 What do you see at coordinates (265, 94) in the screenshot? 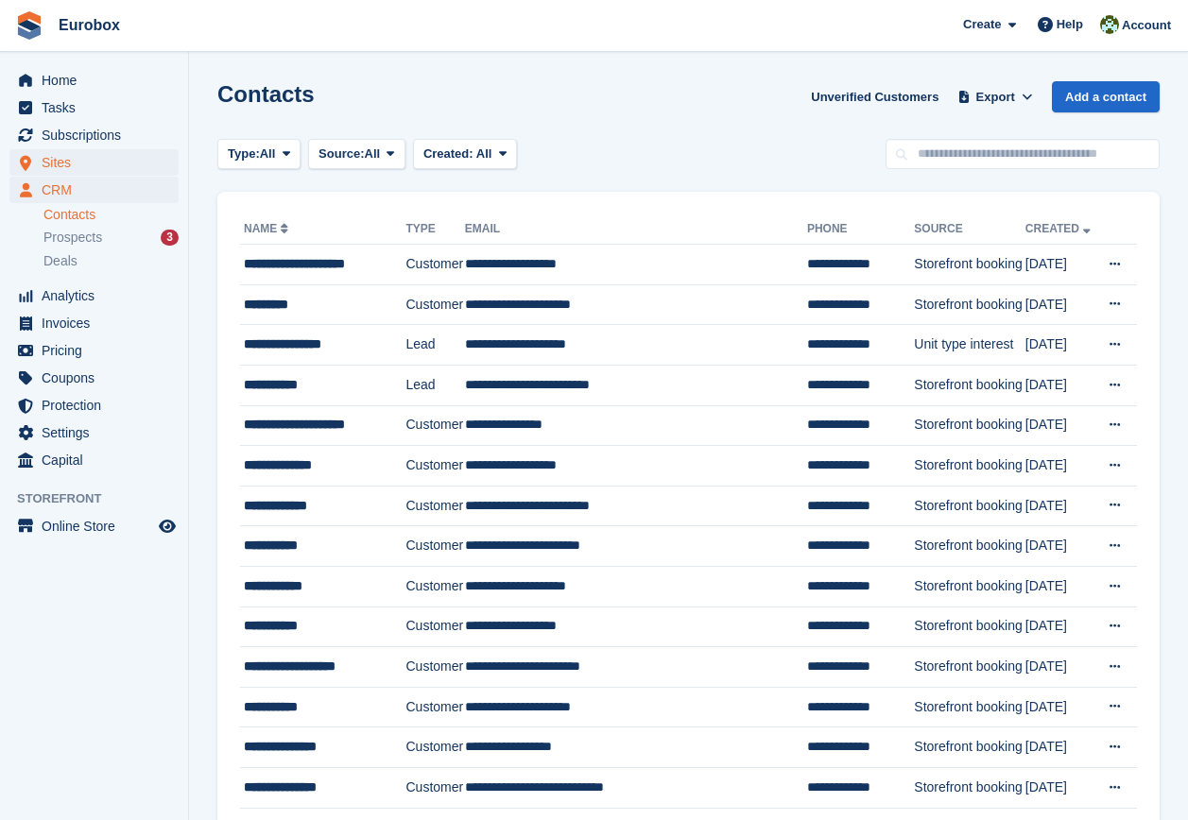
I see `h1: Contacts` at bounding box center [265, 94].